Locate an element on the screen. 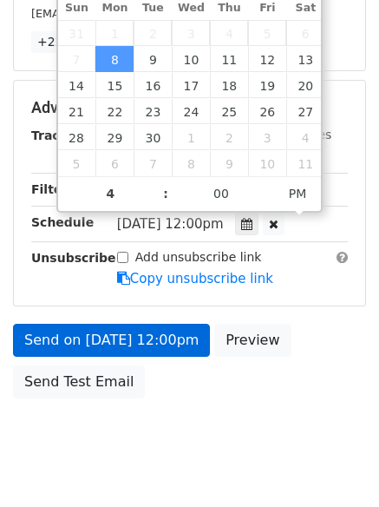  span: September 7, 2025 is located at coordinates (77, 59).